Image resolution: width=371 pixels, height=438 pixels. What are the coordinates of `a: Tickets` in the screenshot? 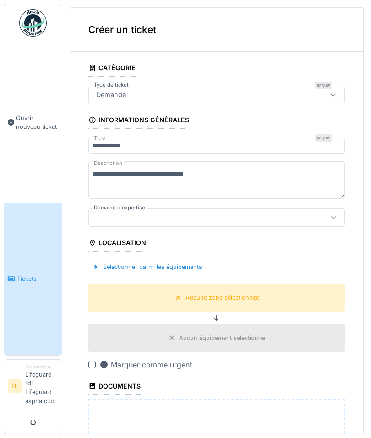 It's located at (33, 279).